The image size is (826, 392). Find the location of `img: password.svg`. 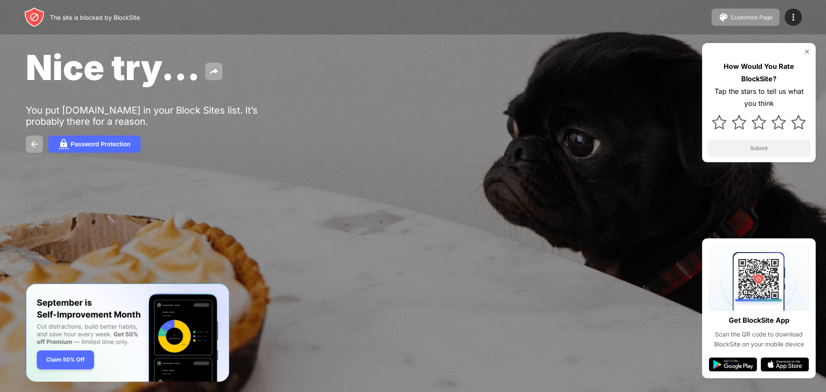

img: password.svg is located at coordinates (64, 144).